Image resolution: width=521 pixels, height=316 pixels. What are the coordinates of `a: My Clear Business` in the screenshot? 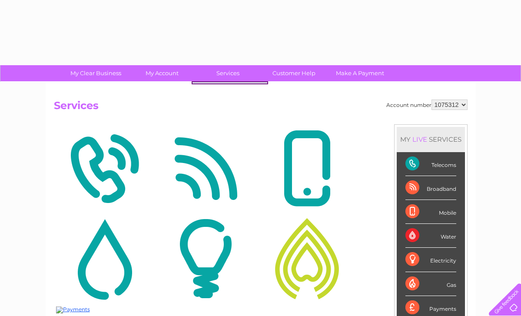 It's located at (96, 73).